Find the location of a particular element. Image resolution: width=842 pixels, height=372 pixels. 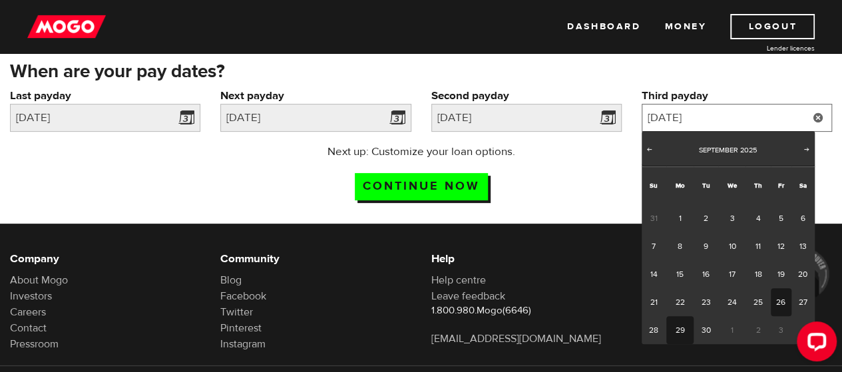

label: Next payday is located at coordinates (316, 96).